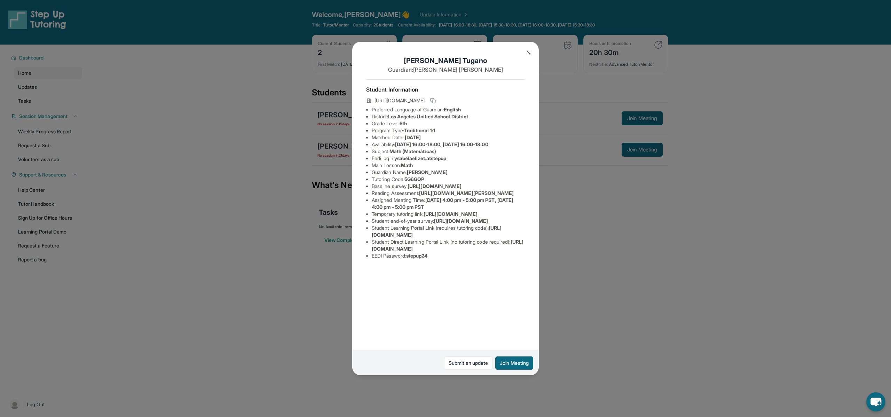  Describe the element at coordinates (407, 165) in the screenshot. I see `span: Math` at that location.